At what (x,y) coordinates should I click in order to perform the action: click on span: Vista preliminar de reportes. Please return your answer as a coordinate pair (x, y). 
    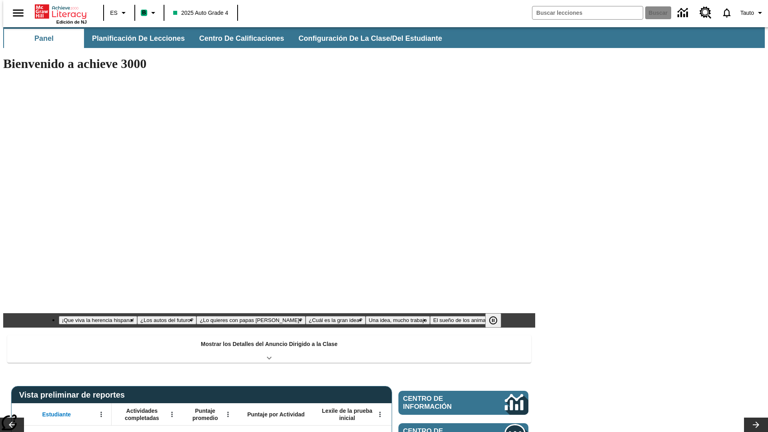
    Looking at the image, I should click on (74, 395).